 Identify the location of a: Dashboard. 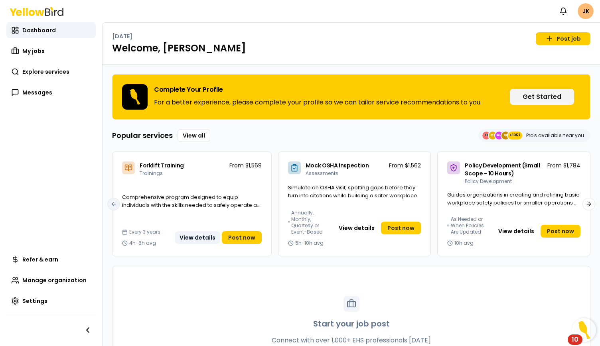
(51, 30).